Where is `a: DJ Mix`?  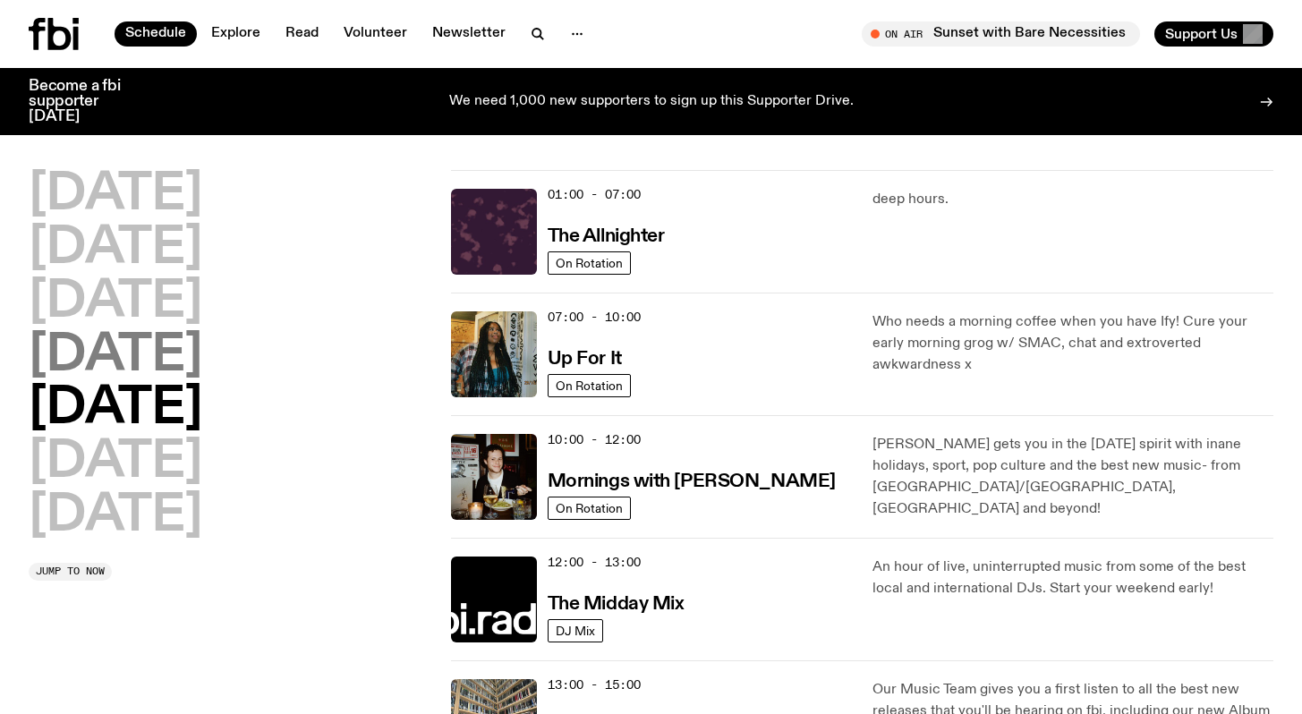 a: DJ Mix is located at coordinates (575, 631).